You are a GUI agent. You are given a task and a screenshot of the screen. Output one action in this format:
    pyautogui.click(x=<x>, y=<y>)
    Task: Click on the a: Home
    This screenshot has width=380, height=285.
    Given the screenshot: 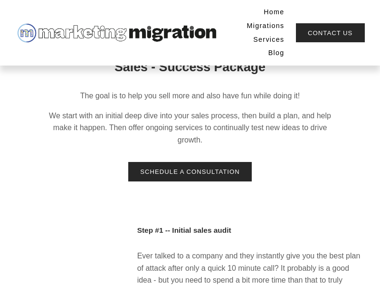 What is the action you would take?
    pyautogui.click(x=274, y=12)
    